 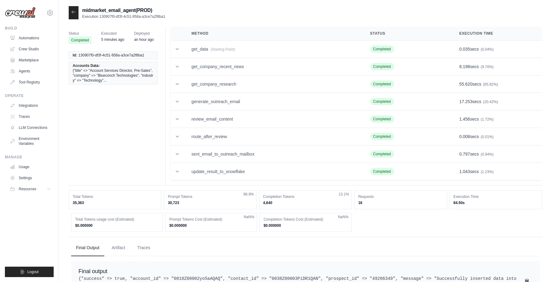 What do you see at coordinates (30, 141) in the screenshot?
I see `a: Environment Variables` at bounding box center [30, 141].